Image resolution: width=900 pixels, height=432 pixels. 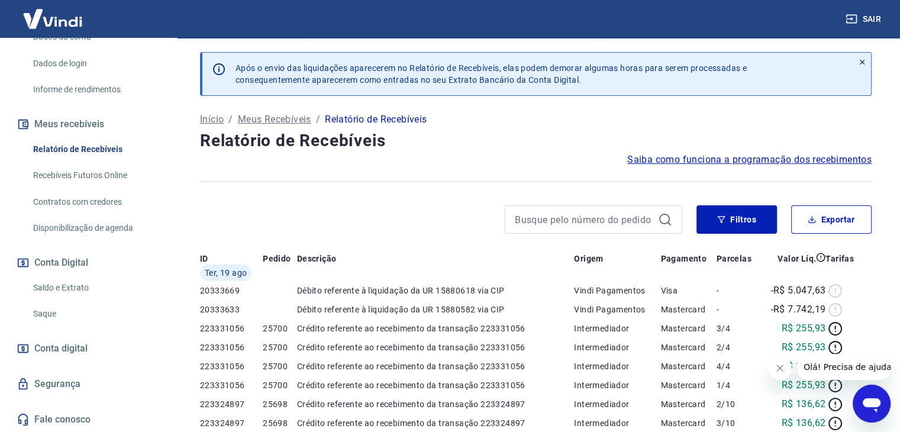 What do you see at coordinates (88, 263) in the screenshot?
I see `button: Conta Digital` at bounding box center [88, 263].